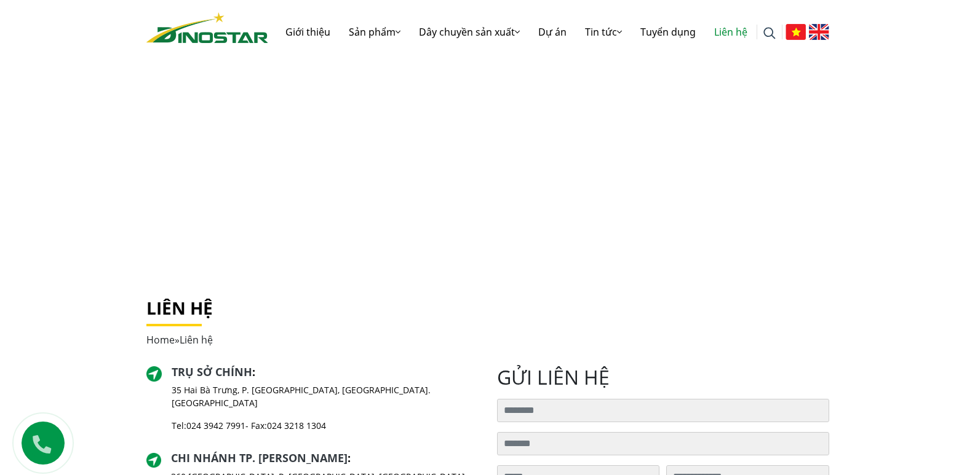  Describe the element at coordinates (375, 32) in the screenshot. I see `a: Sản phẩm` at that location.